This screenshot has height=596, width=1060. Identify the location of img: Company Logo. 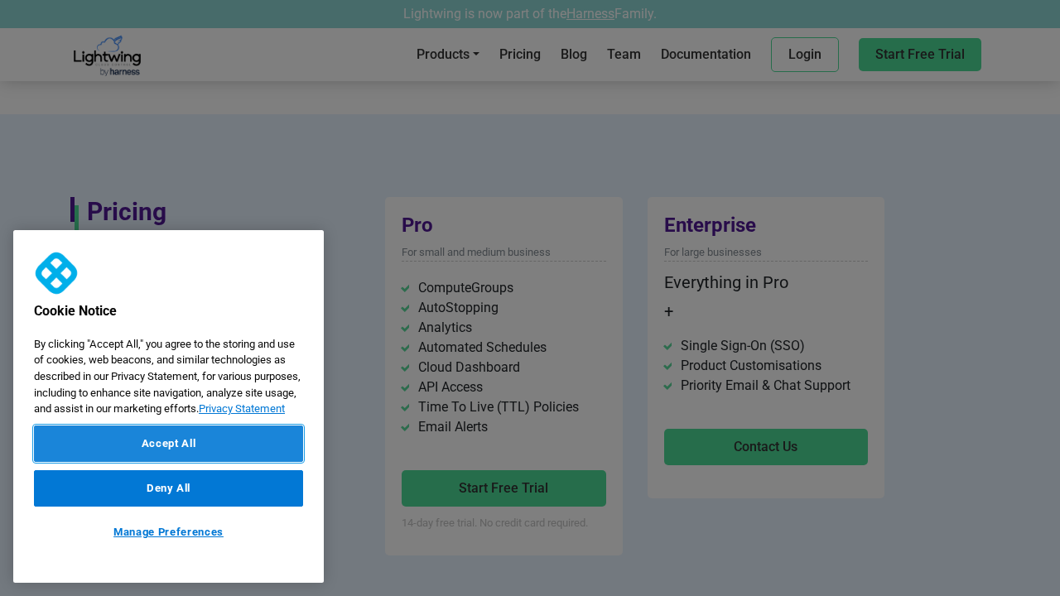
(56, 273).